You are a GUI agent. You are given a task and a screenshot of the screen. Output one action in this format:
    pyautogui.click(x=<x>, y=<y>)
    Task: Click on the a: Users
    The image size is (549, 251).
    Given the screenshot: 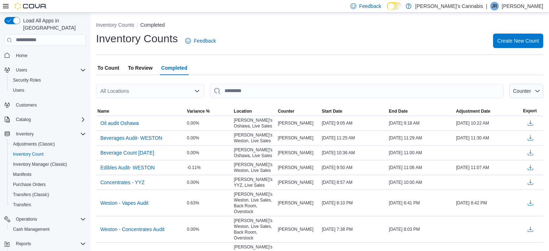 What is the action you would take?
    pyautogui.click(x=18, y=90)
    